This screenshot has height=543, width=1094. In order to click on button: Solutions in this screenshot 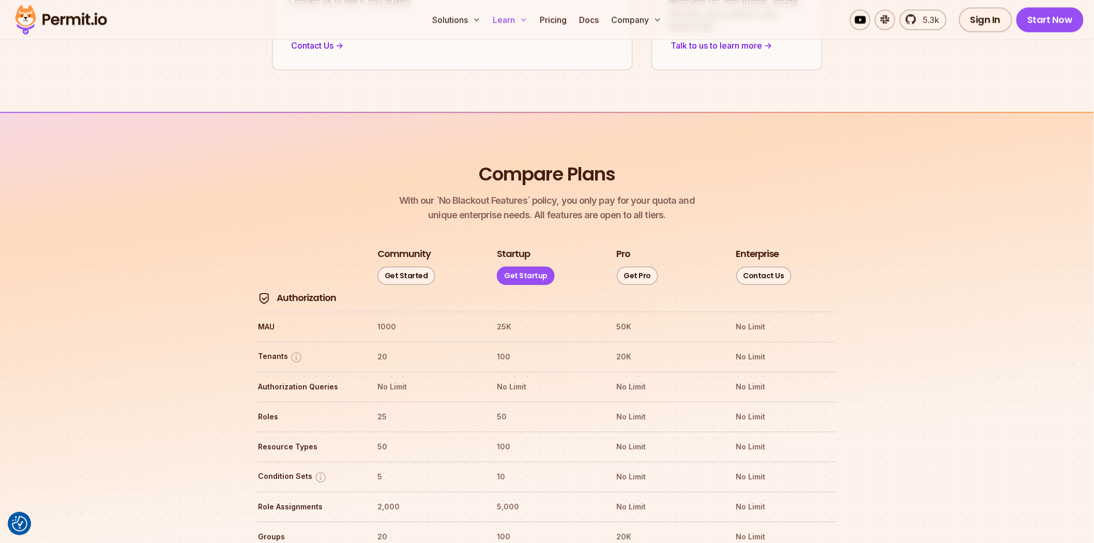, I will do `click(457, 20)`.